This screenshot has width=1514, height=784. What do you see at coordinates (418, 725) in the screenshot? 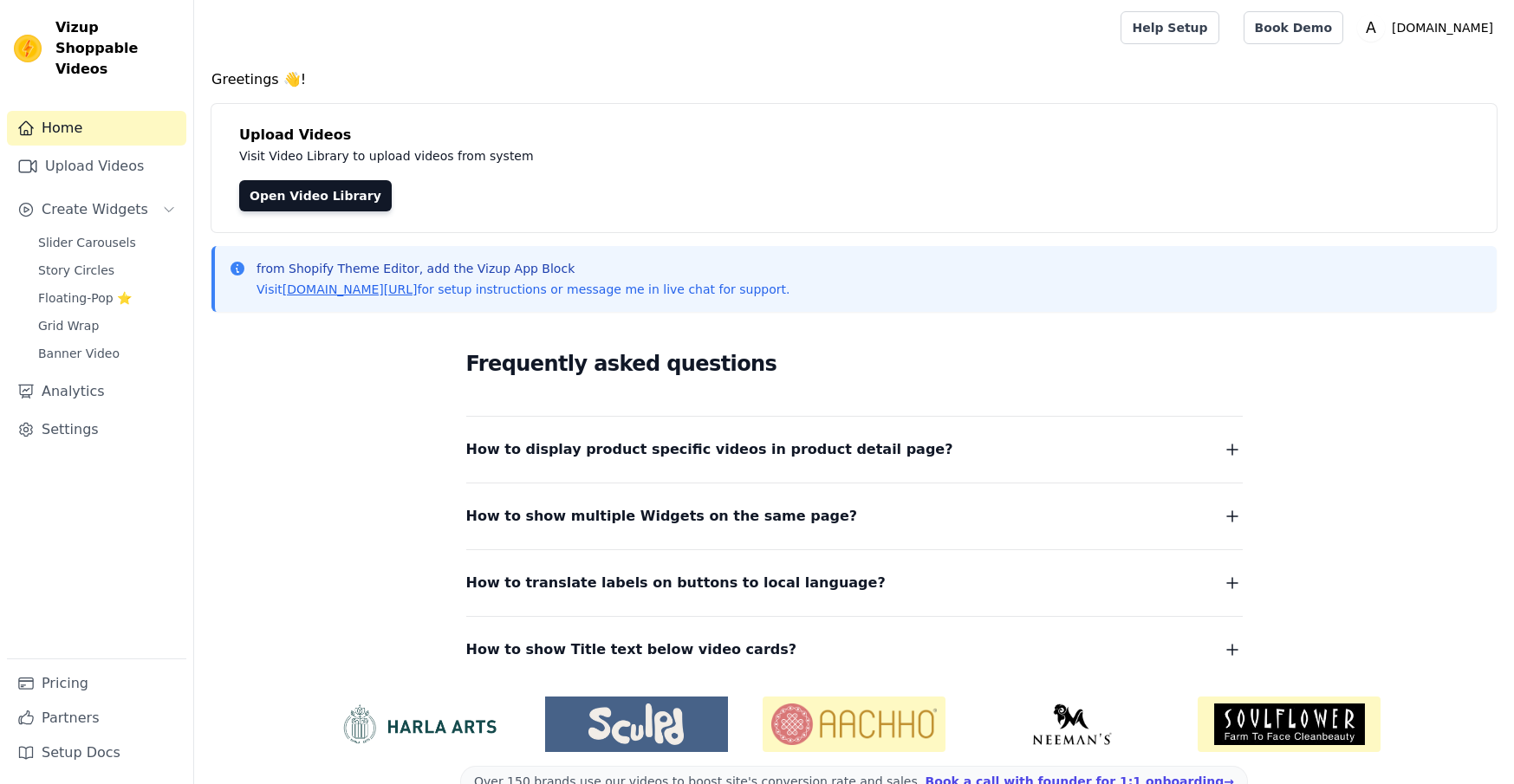
I see `img: HarlaArts` at bounding box center [418, 725].